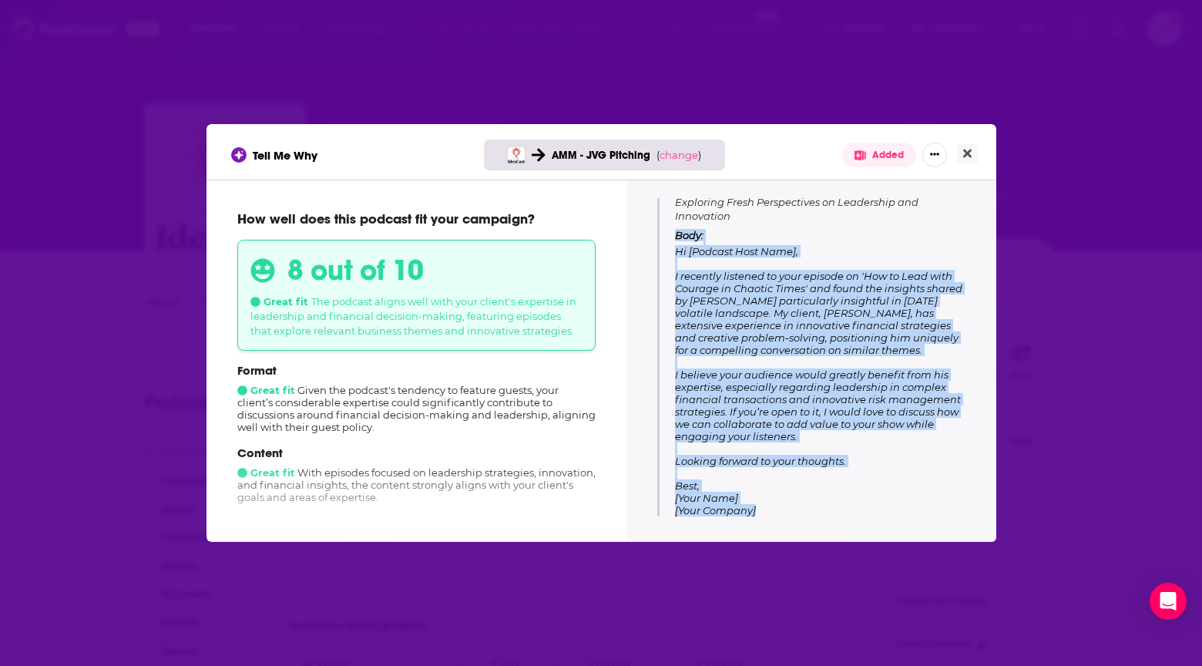 This screenshot has height=666, width=1202. Describe the element at coordinates (239, 155) in the screenshot. I see `img: tell me why sparkle` at that location.